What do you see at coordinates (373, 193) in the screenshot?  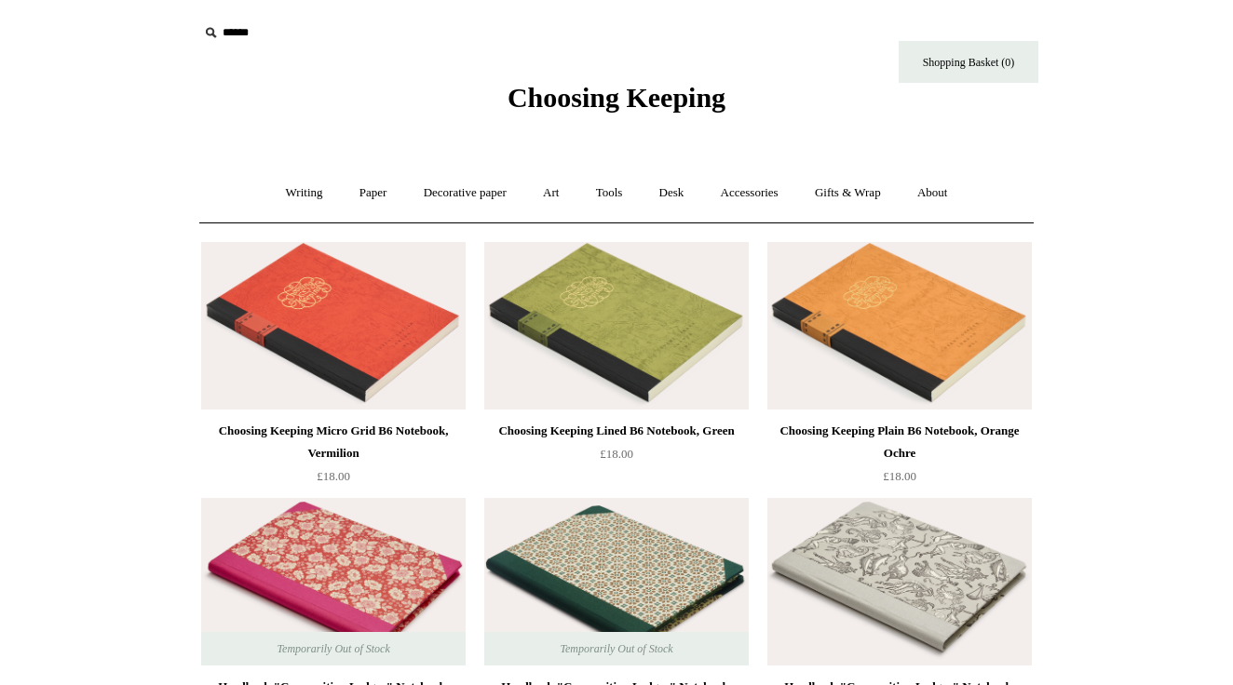 I see `a: Paper` at bounding box center [373, 193].